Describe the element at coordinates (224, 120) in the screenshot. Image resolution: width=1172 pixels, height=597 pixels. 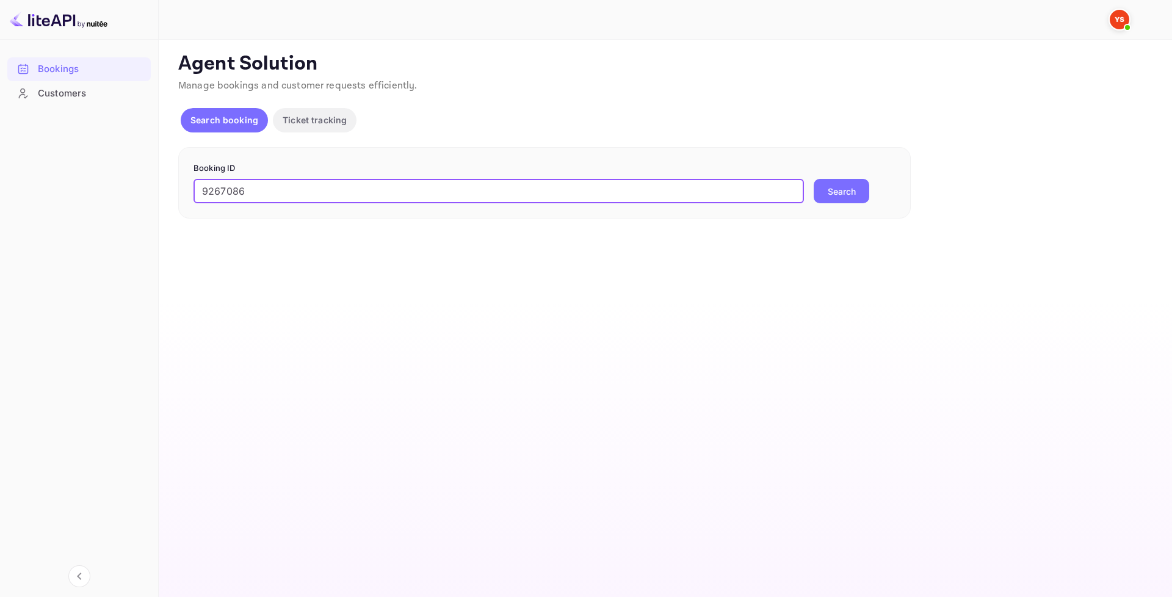
I see `p: Search booking` at that location.